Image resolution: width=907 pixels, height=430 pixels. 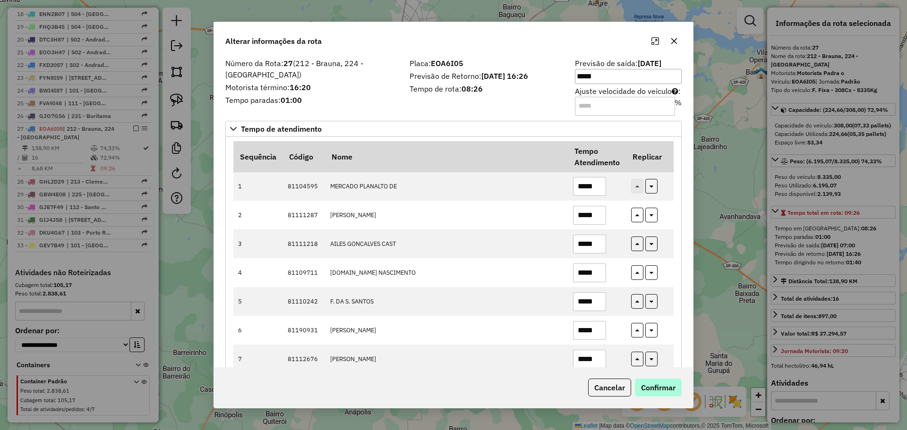 What do you see at coordinates (675, 91) in the screenshot?
I see `i: Para aumentar a velocidade, informe um valor negativo` at bounding box center [675, 91].